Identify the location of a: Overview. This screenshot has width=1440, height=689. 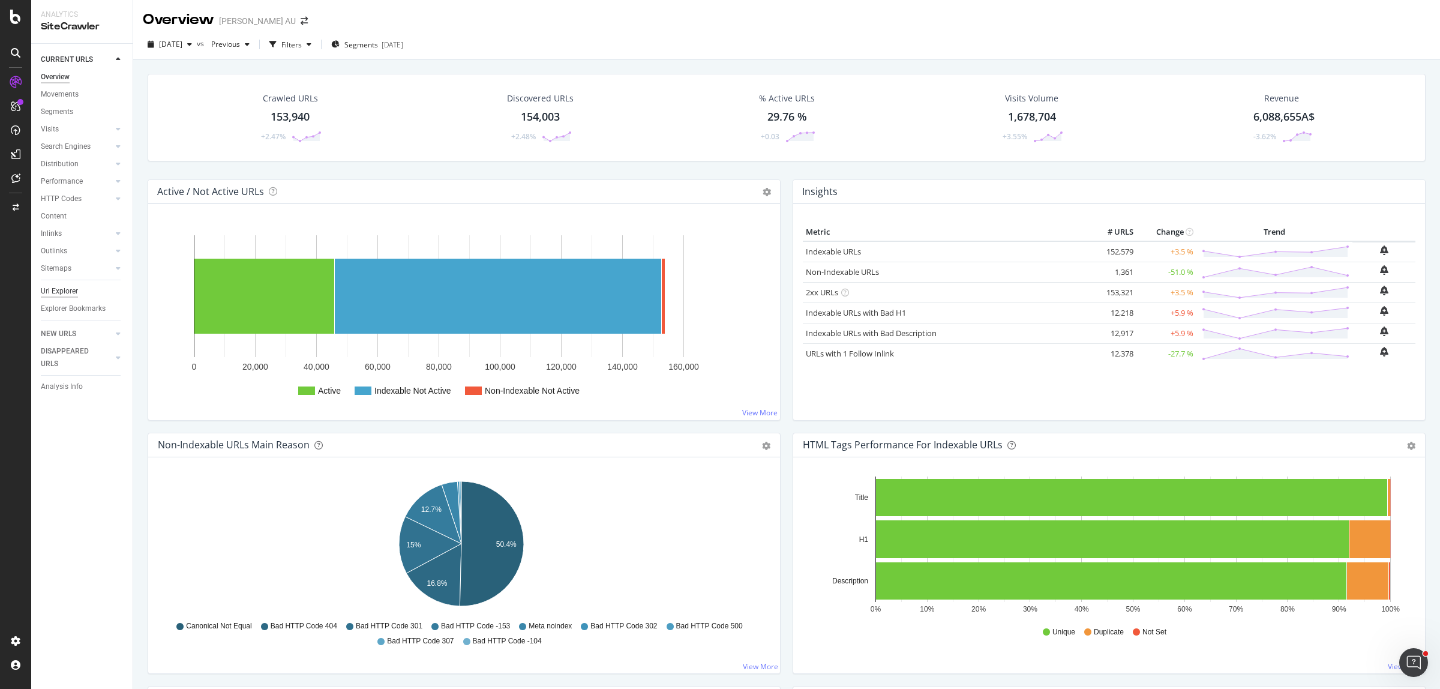
(82, 77).